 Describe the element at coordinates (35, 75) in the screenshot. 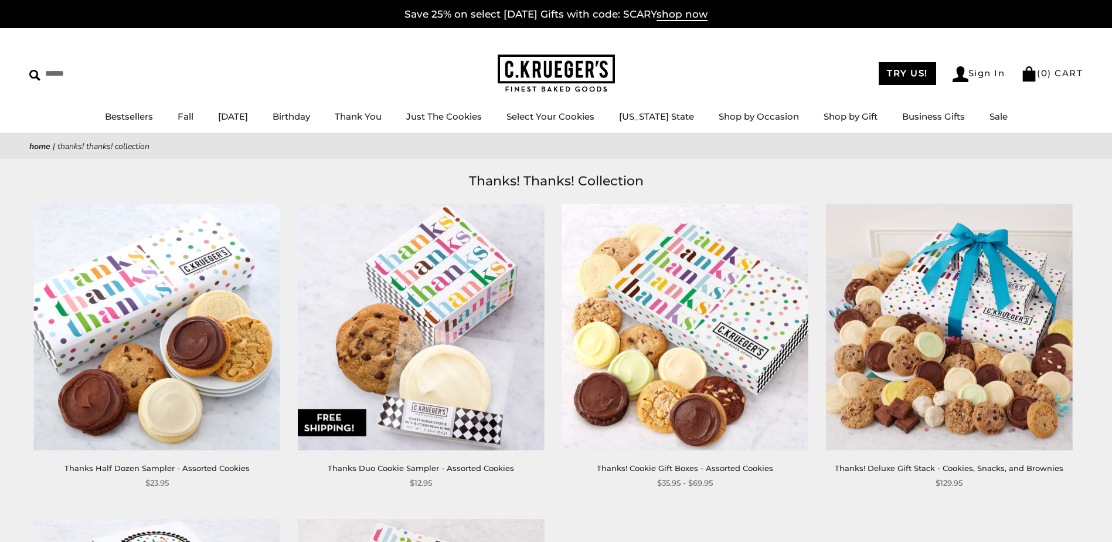

I see `img: Search` at that location.